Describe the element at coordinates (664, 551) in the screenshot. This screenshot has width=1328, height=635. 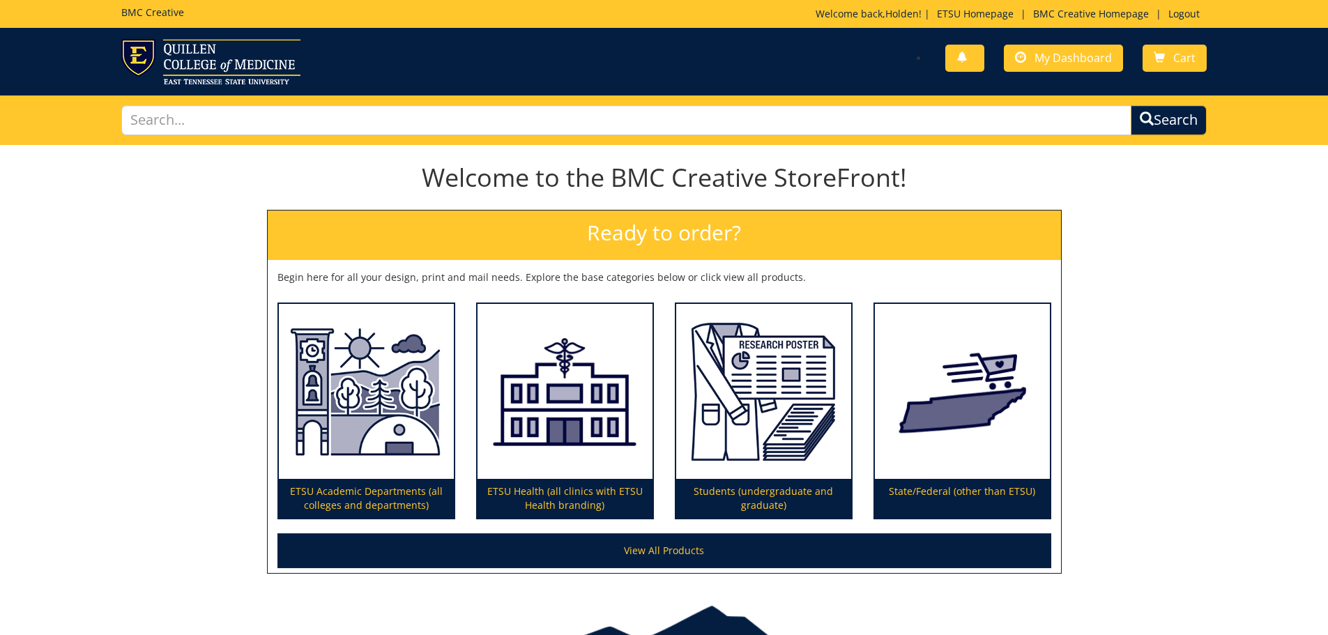
I see `a: View All Products` at that location.